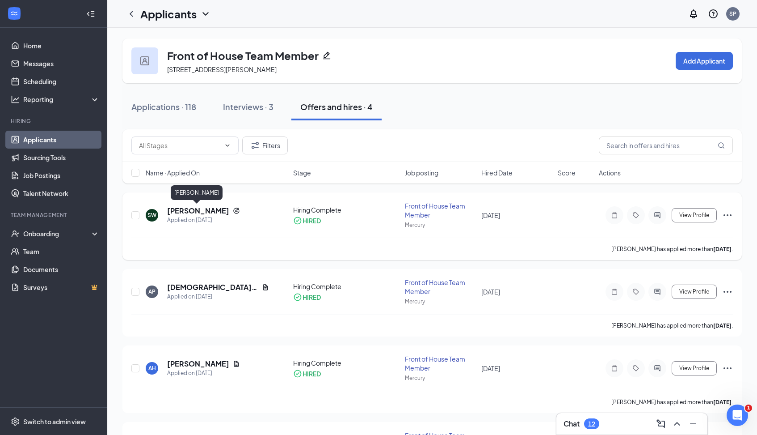 The width and height of the screenshot is (757, 435). I want to click on a: Documents, so click(61, 269).